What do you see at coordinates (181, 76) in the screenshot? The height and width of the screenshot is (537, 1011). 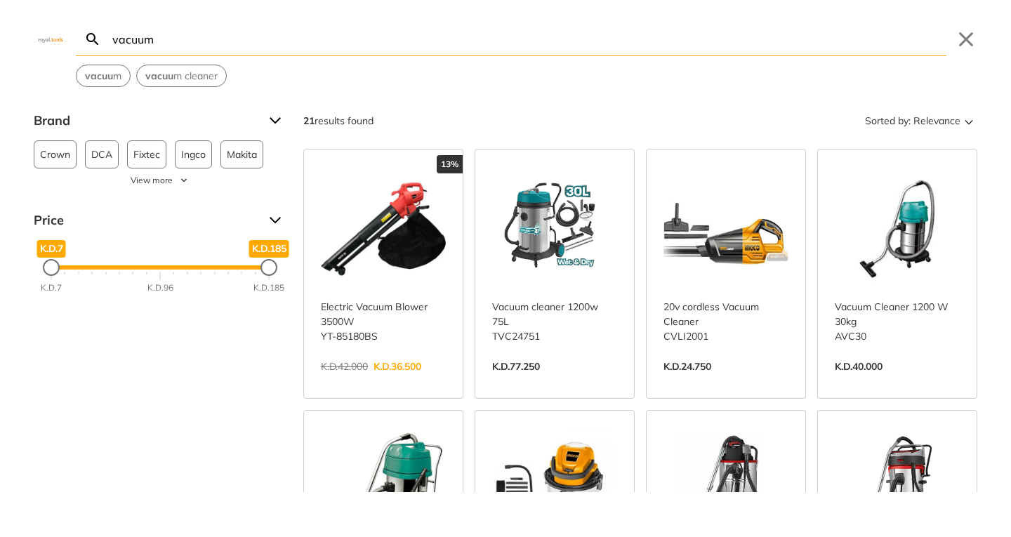 I see `button: Select suggestion: vacuum cleaner` at bounding box center [181, 76].